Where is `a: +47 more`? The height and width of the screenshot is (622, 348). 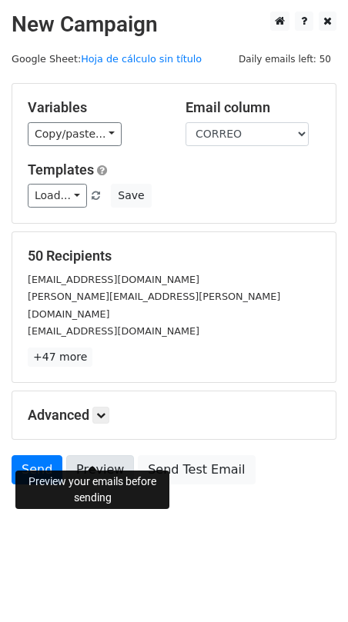
a: +47 more is located at coordinates (60, 357).